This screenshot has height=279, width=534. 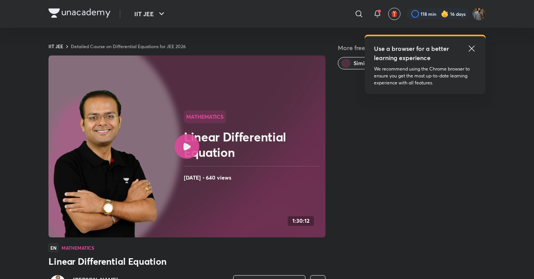 What do you see at coordinates (79, 13) in the screenshot?
I see `img: Company Logo` at bounding box center [79, 13].